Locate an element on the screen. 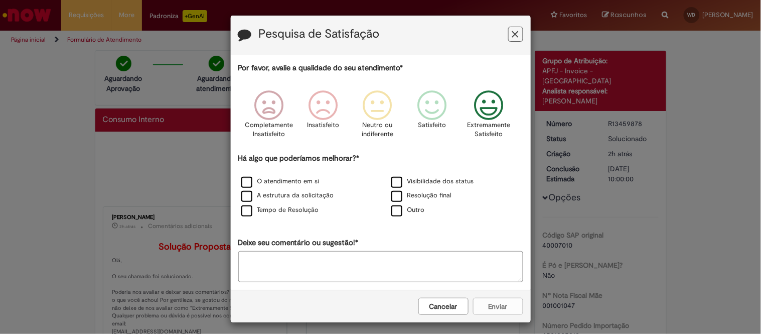  label: Por favor, avalie a qualidade do seu atendimento* is located at coordinates (321, 68).